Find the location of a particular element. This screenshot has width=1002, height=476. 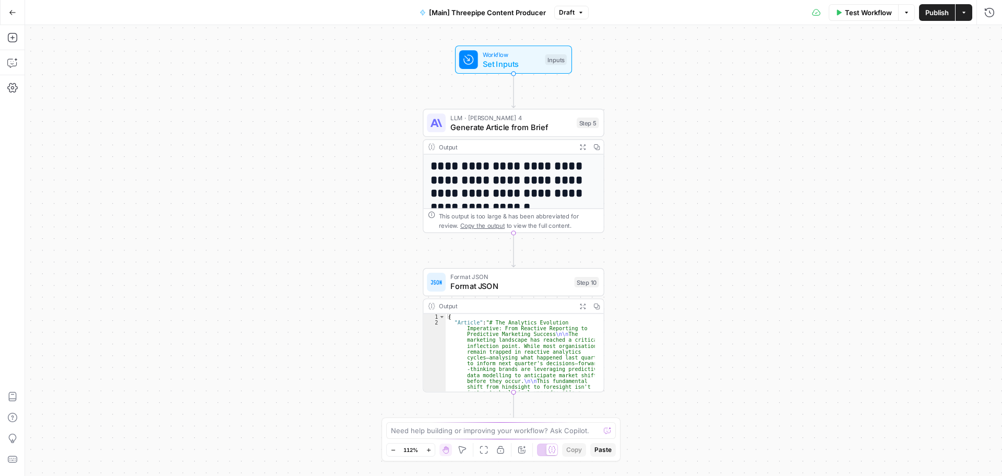

span: Generate Article from Brief is located at coordinates (511, 127).